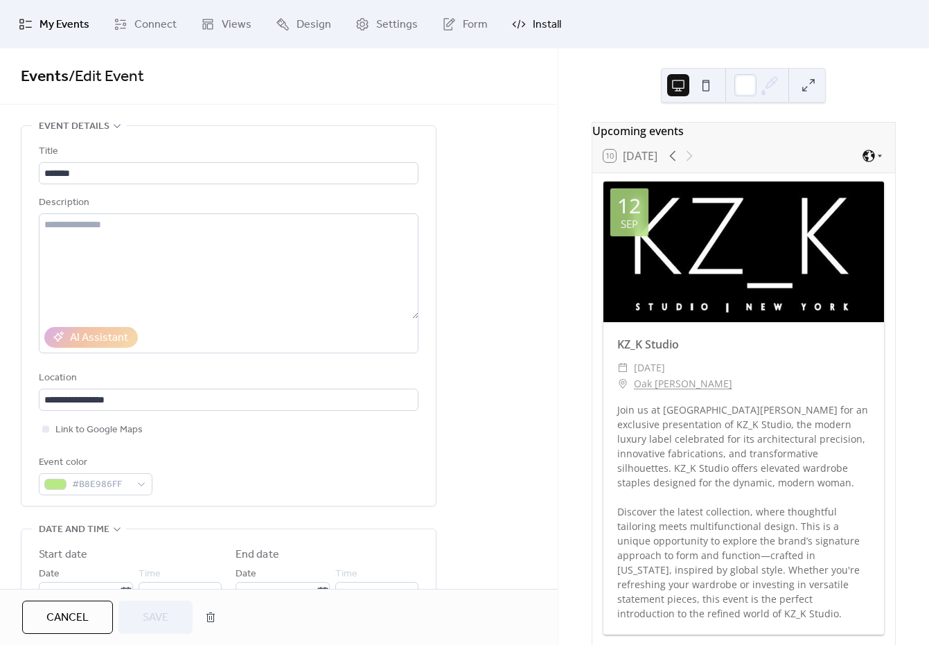  Describe the element at coordinates (227, 203) in the screenshot. I see `div: Description` at that location.